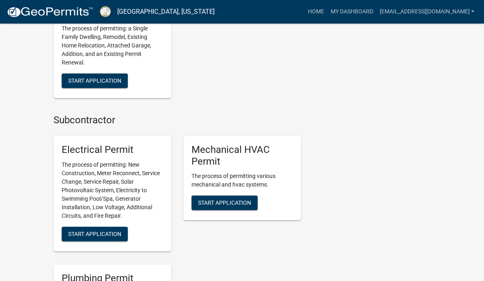 The image size is (484, 281). I want to click on img: Putnam County, Georgia, so click(105, 11).